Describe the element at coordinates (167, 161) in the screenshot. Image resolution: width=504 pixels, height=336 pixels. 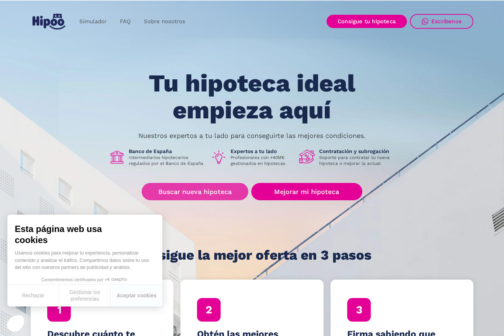
I see `p: Intermediarios hipotecarios regulados por el Banco de España` at that location.